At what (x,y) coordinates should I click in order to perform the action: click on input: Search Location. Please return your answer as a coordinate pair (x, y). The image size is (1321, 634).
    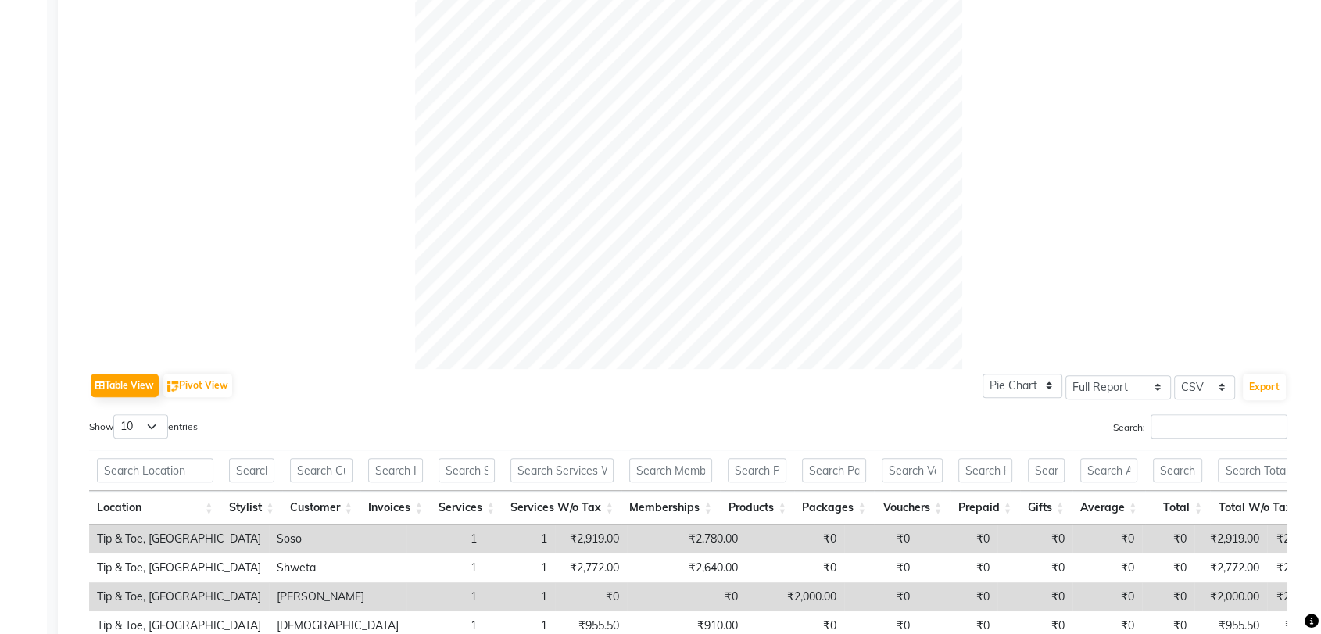
    Looking at the image, I should click on (155, 470).